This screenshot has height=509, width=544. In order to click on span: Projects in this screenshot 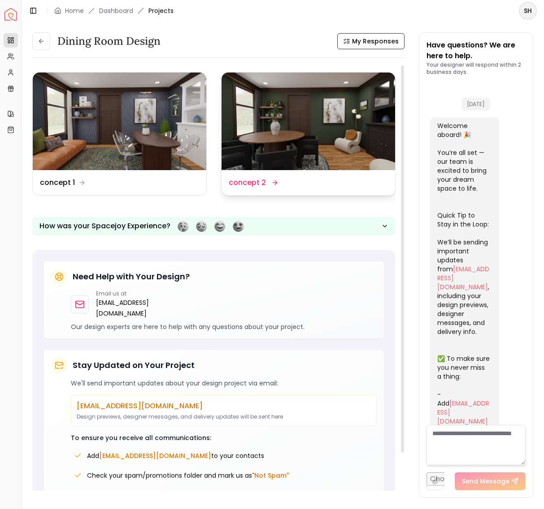, I will do `click(161, 11)`.